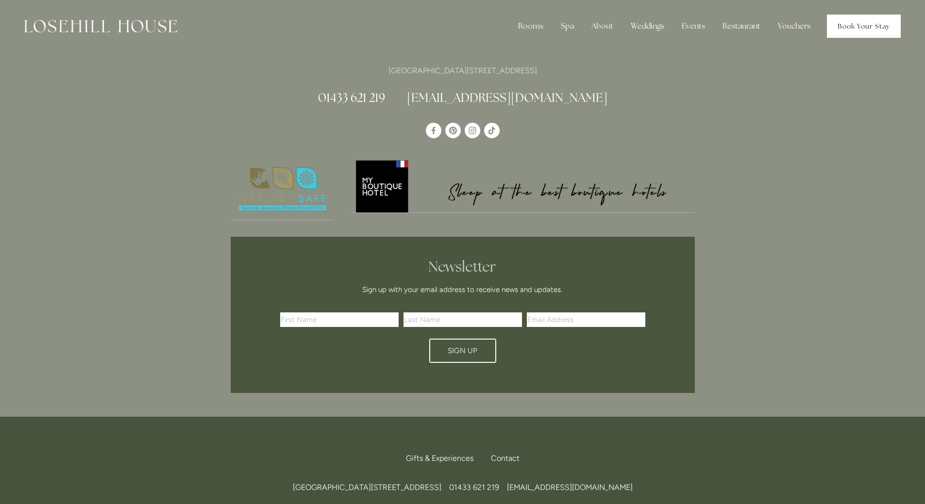 The image size is (925, 504). I want to click on h2: Newsletter, so click(463, 267).